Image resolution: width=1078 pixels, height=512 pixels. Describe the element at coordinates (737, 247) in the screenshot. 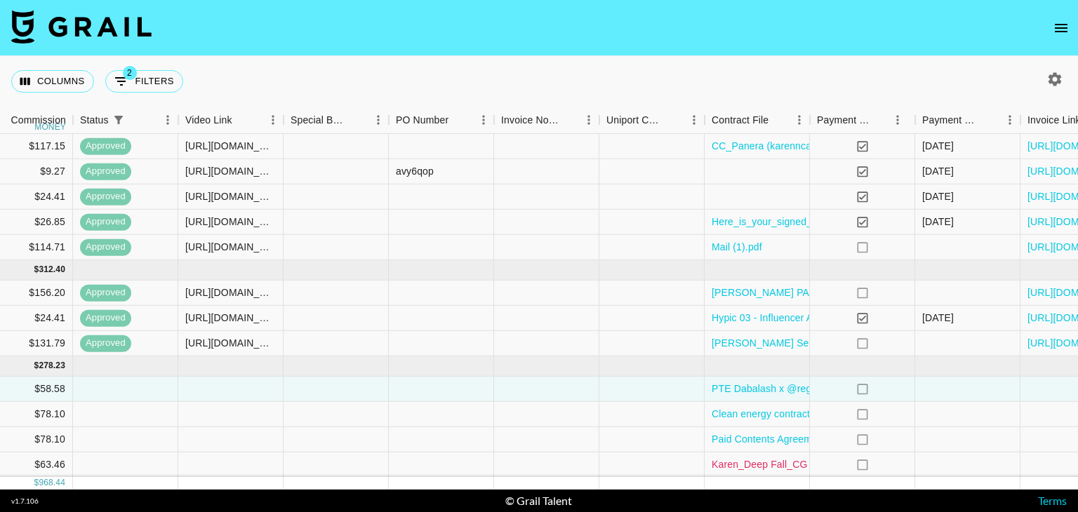

I see `a: Mail (1).pdf` at that location.